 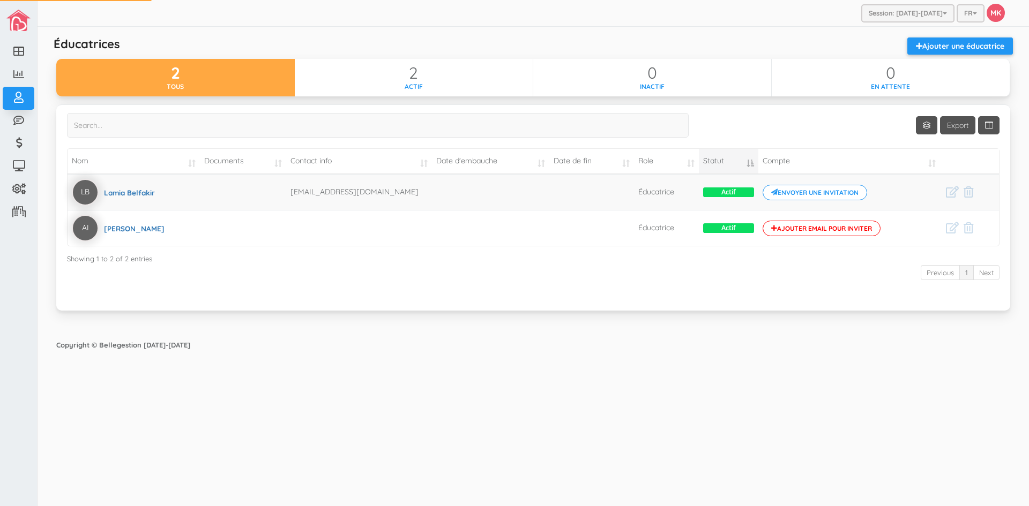 What do you see at coordinates (133, 161) in the screenshot?
I see `td: Nom: activate to sort column ascending` at bounding box center [133, 161].